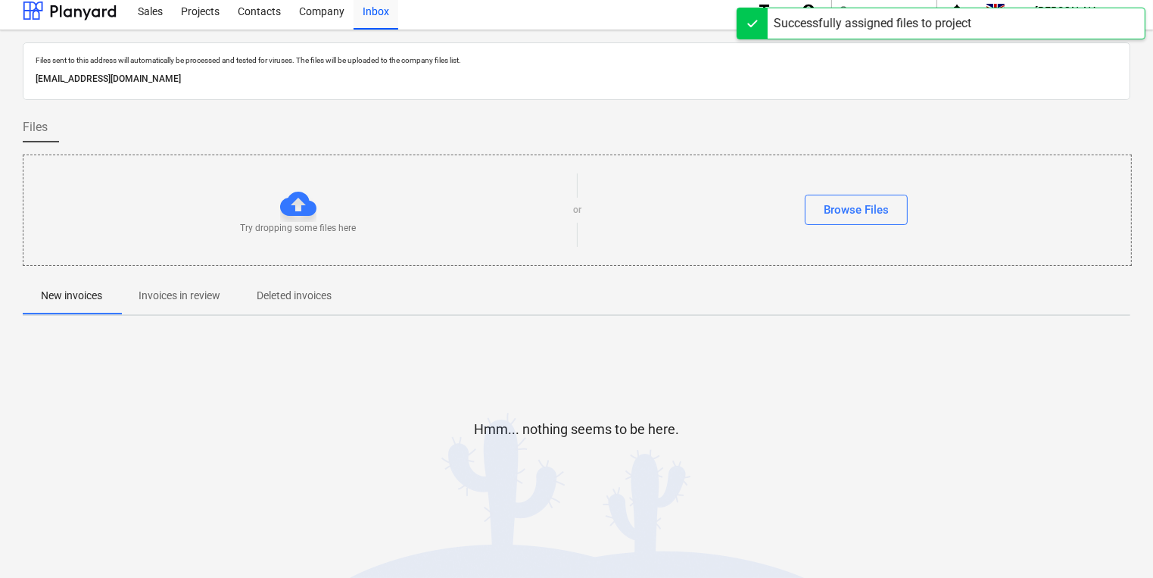 The width and height of the screenshot is (1153, 578). Describe the element at coordinates (35, 127) in the screenshot. I see `span: Files` at that location.